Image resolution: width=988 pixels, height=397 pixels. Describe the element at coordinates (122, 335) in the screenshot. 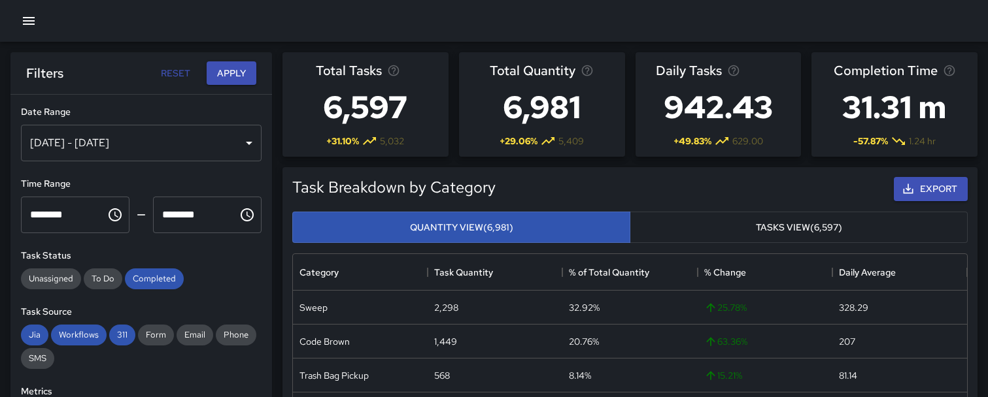

I see `span: 311` at that location.